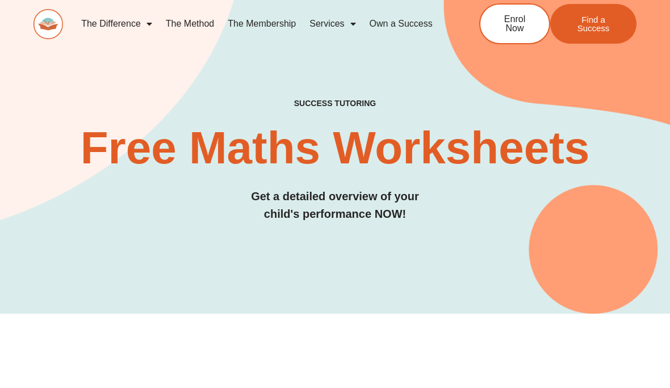  What do you see at coordinates (335, 148) in the screenshot?
I see `h2: Free Maths Worksheets​` at bounding box center [335, 148].